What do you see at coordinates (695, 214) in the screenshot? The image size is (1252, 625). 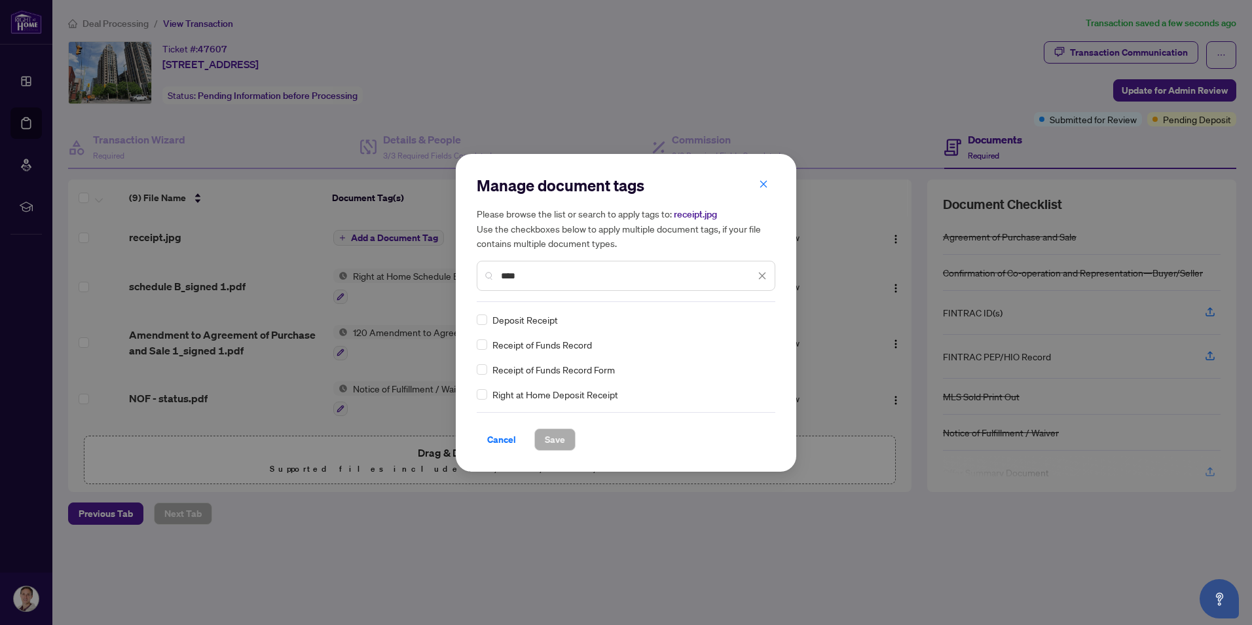 I see `span: receipt.jpg` at bounding box center [695, 214].